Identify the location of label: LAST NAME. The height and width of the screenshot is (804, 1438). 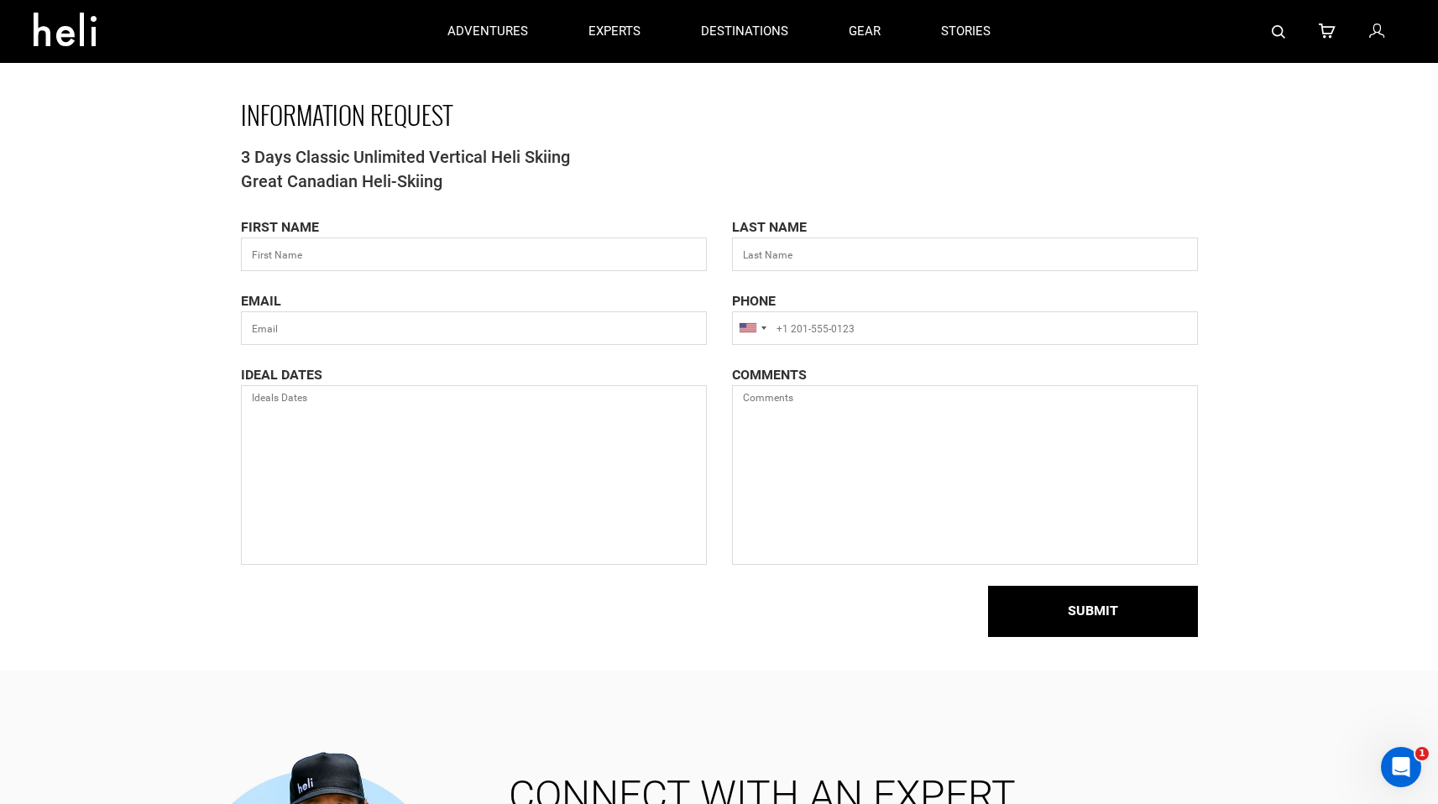
(769, 227).